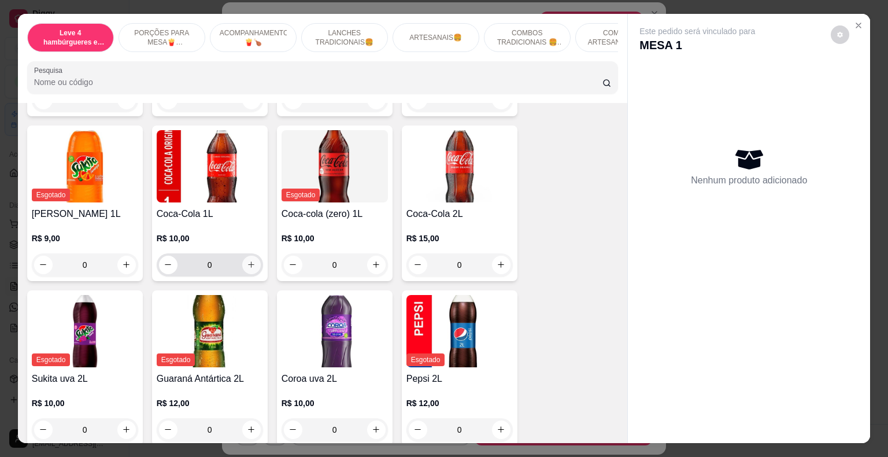 Image resolution: width=888 pixels, height=457 pixels. I want to click on p: MESA 1, so click(697, 45).